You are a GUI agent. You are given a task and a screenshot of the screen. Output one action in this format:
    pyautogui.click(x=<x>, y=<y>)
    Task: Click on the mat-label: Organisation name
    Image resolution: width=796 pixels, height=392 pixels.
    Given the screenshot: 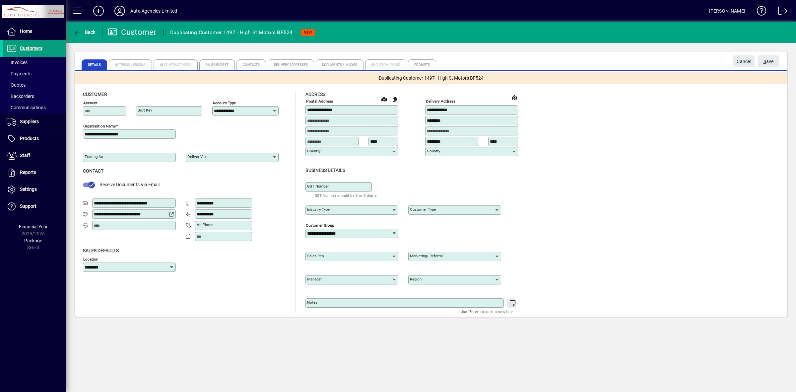 What is the action you would take?
    pyautogui.click(x=100, y=126)
    